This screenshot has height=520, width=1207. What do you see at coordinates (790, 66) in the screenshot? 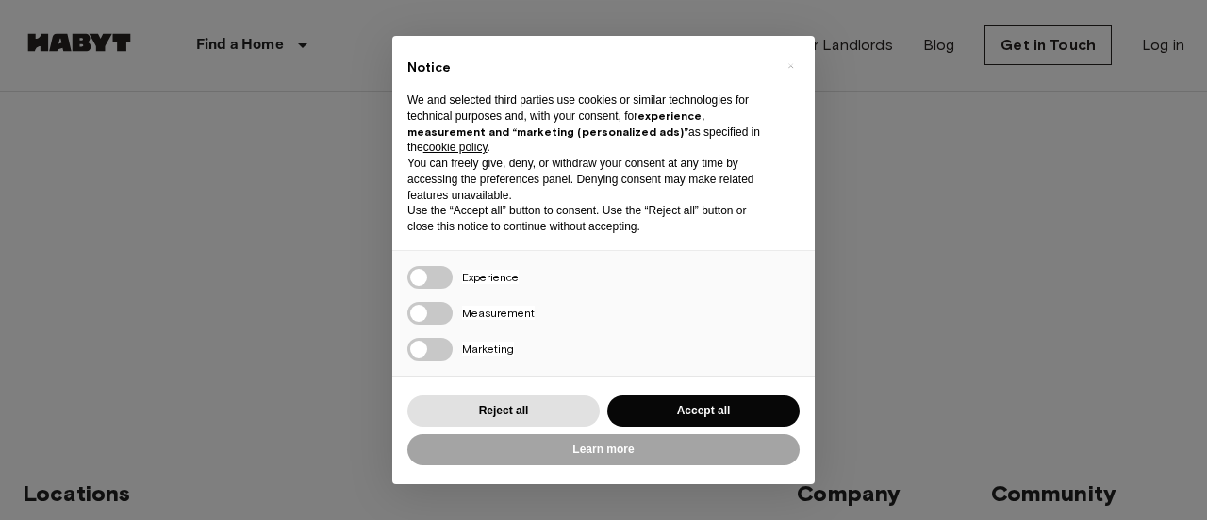
I see `button: Close this notice` at bounding box center [790, 66].